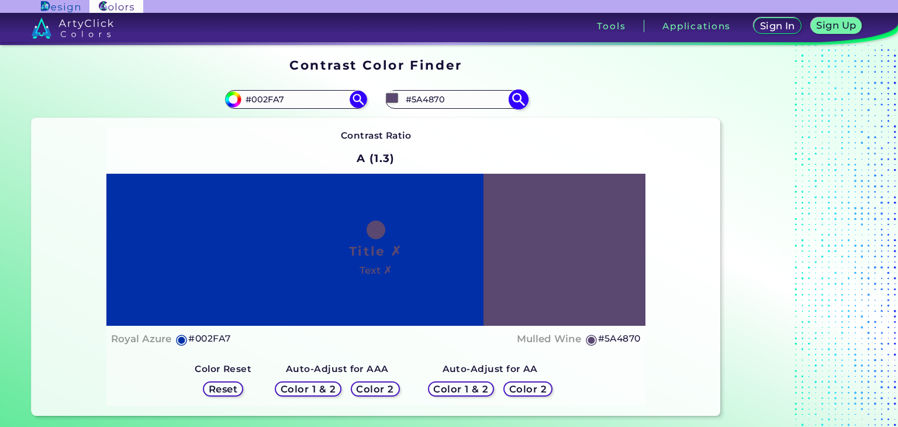 The width and height of the screenshot is (898, 427). What do you see at coordinates (549, 338) in the screenshot?
I see `h4: Mulled Wine` at bounding box center [549, 338].